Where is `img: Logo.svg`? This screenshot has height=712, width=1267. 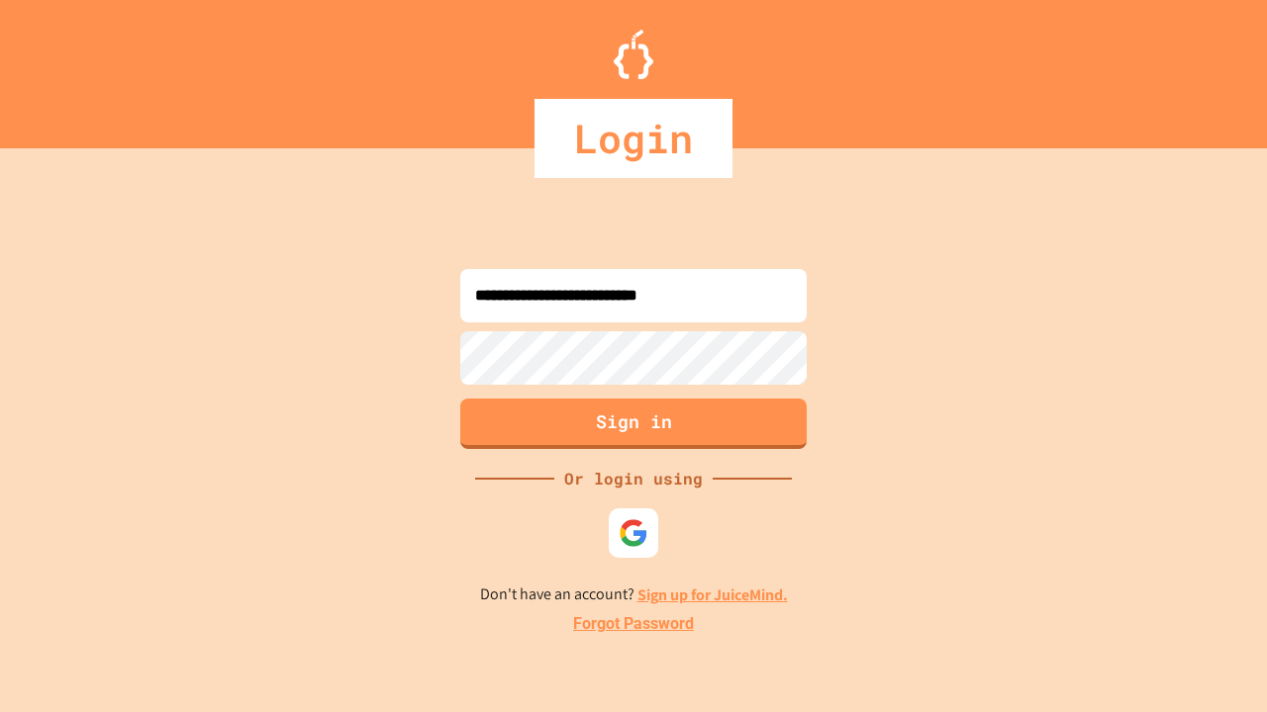 img: Logo.svg is located at coordinates (633, 54).